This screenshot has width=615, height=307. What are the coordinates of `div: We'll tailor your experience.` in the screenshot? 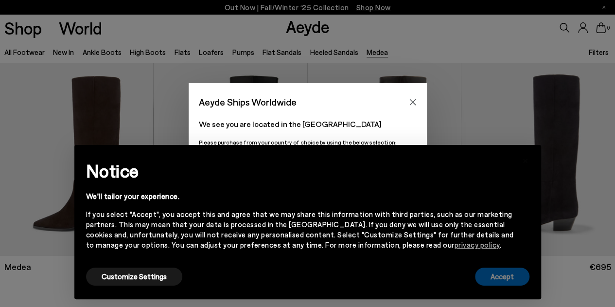 It's located at (300, 196).